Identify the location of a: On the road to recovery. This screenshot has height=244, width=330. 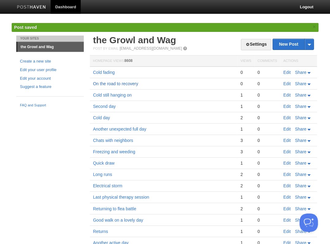
(115, 84).